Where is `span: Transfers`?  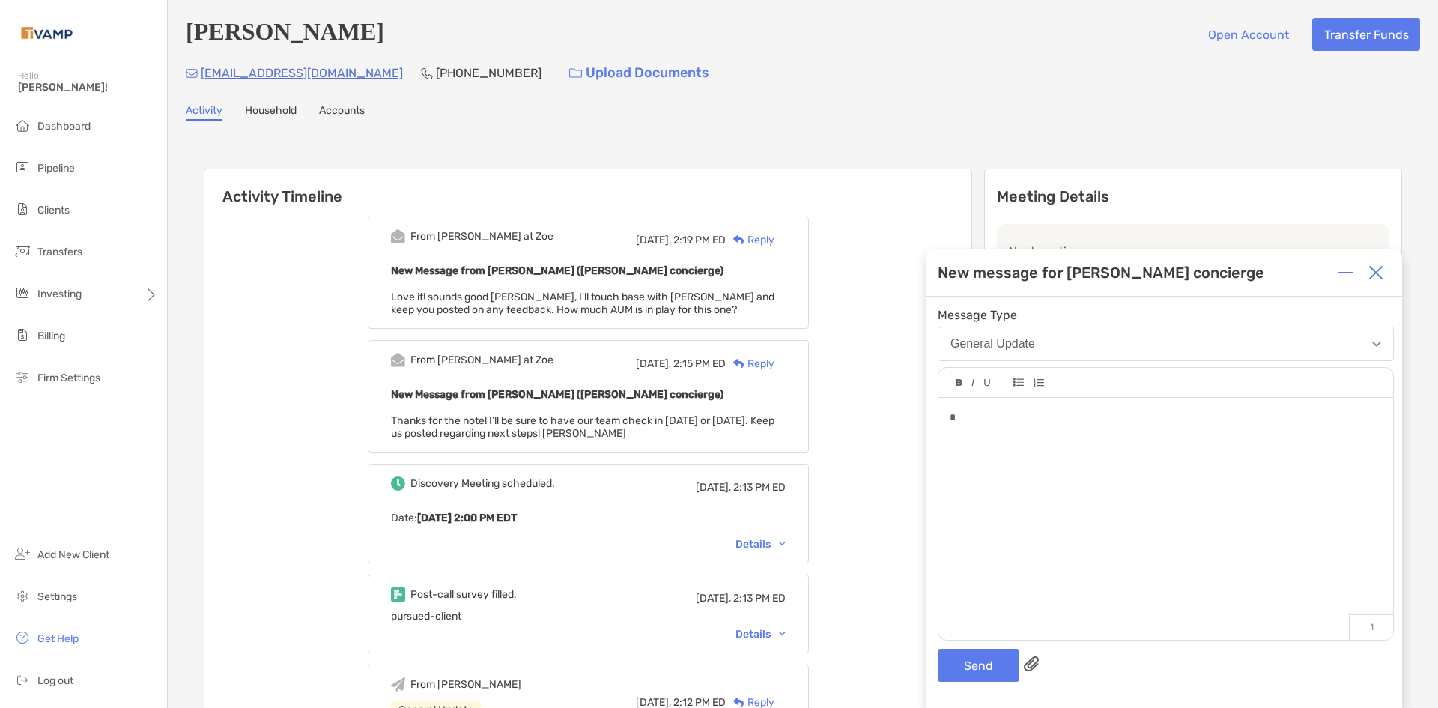 span: Transfers is located at coordinates (60, 252).